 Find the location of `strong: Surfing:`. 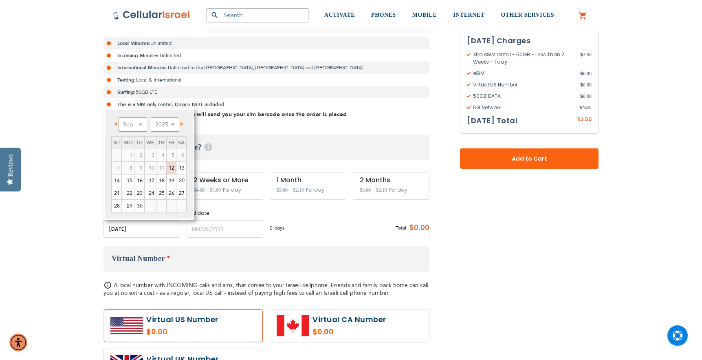

strong: Surfing: is located at coordinates (126, 92).